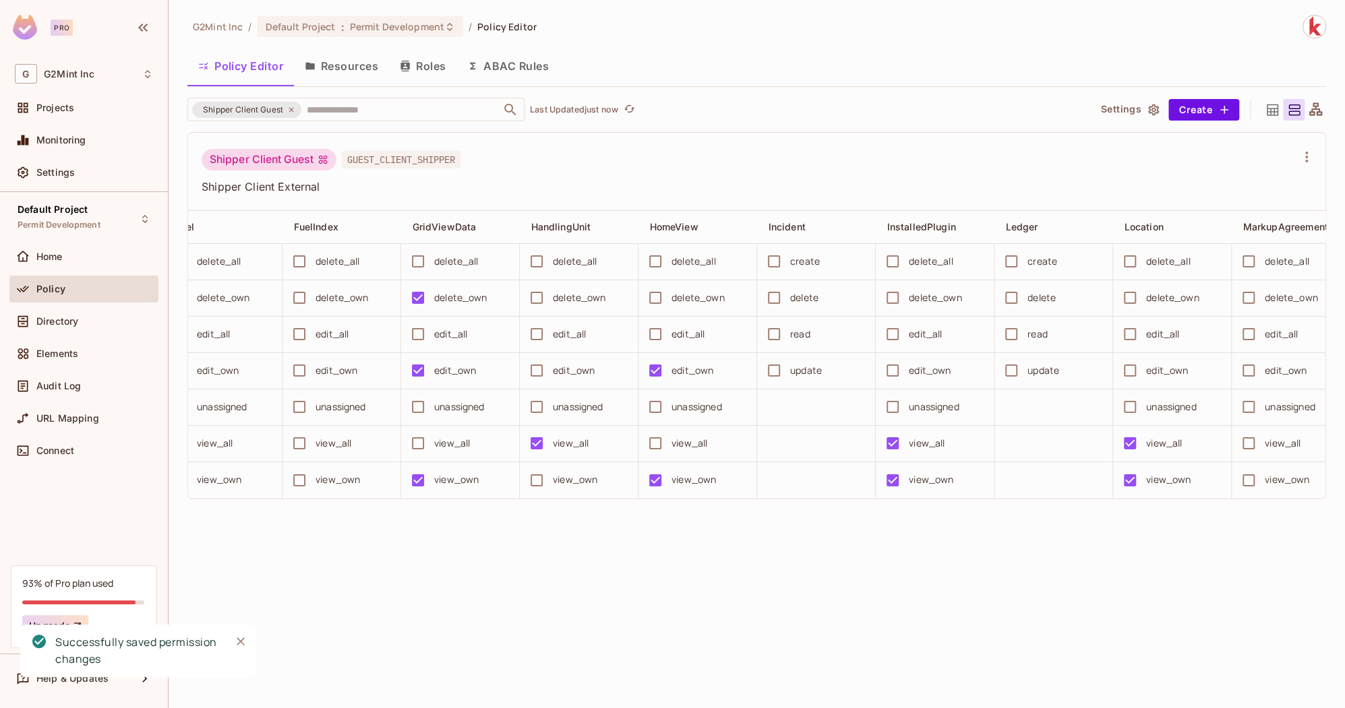 The height and width of the screenshot is (708, 1345). I want to click on span: G, so click(26, 73).